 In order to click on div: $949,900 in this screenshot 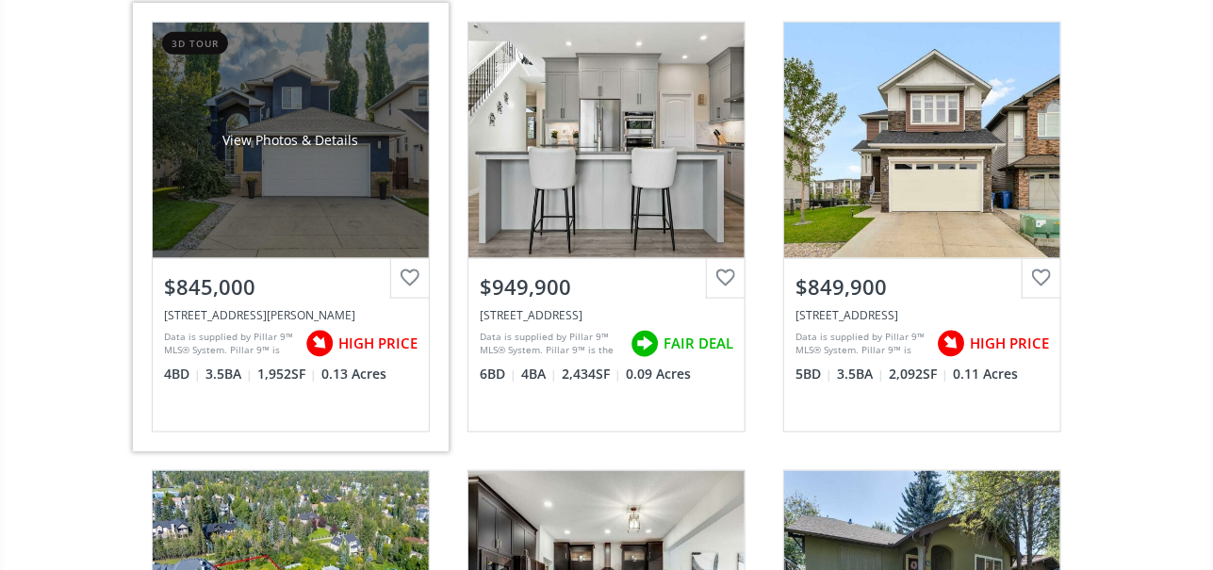, I will do `click(606, 286)`.